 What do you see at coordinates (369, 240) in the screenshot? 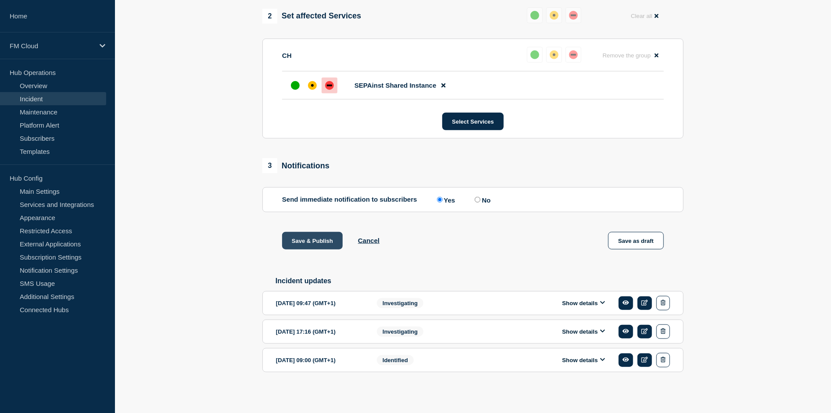
I see `button: Cancel` at bounding box center [369, 240].